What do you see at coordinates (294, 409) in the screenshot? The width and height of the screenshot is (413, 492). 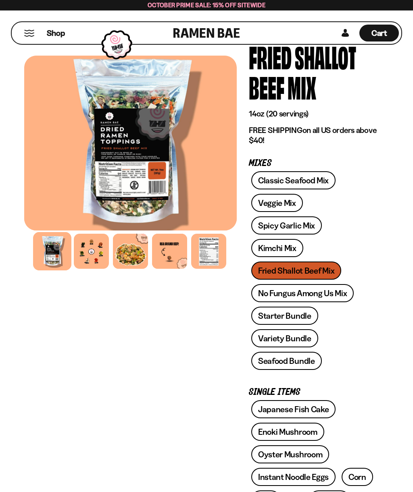 I see `a: Japanese Fish Cake` at bounding box center [294, 409].